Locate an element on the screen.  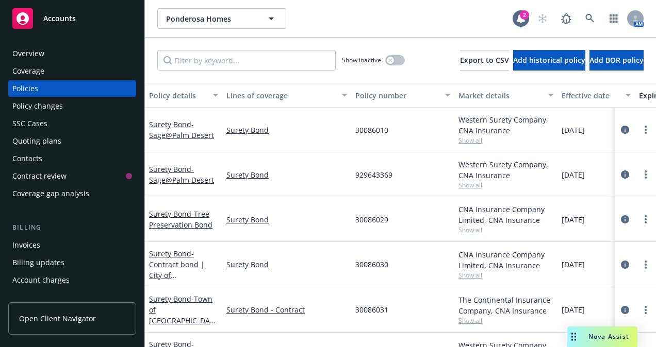
a: Surety Bond - Contract is located at coordinates (287, 310).